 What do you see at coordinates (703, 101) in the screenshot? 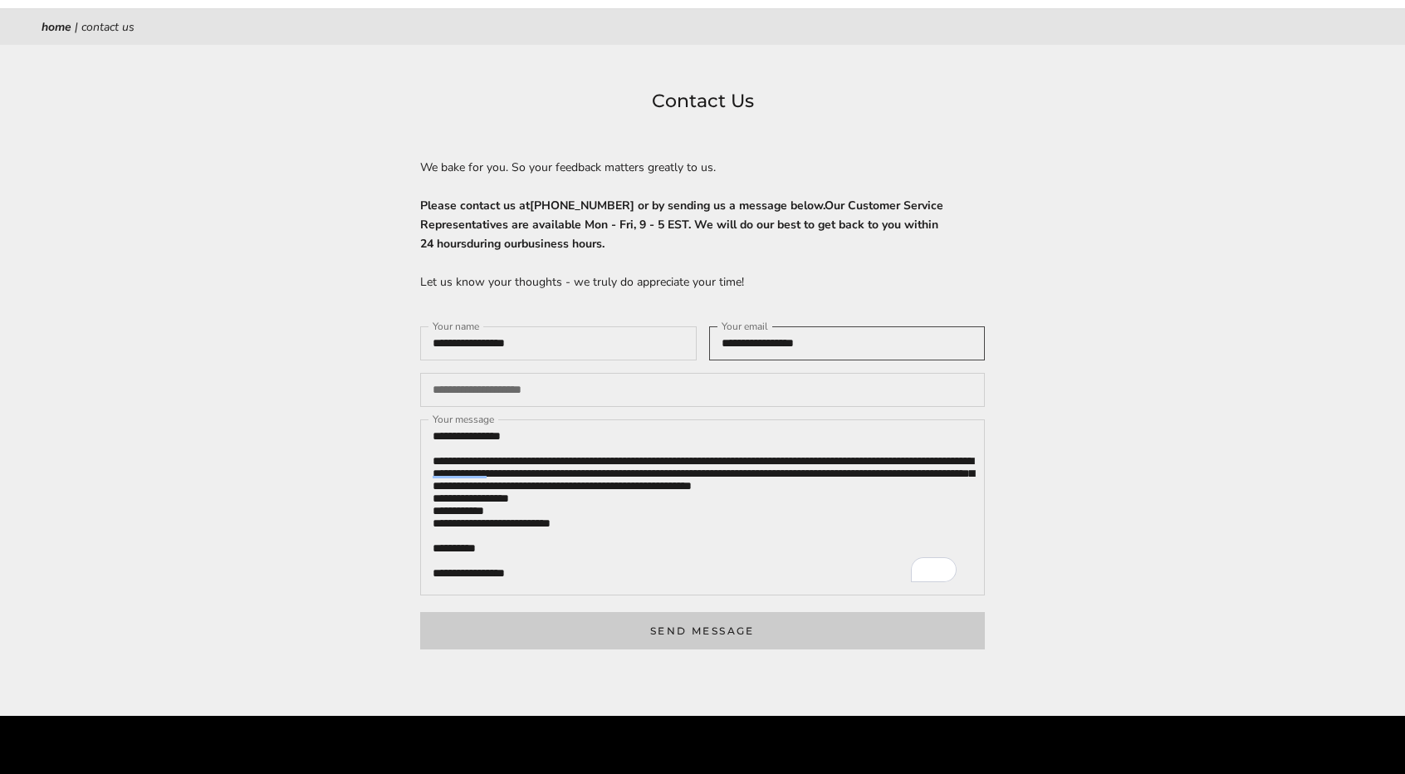
I see `h1: Contact Us` at bounding box center [703, 101].